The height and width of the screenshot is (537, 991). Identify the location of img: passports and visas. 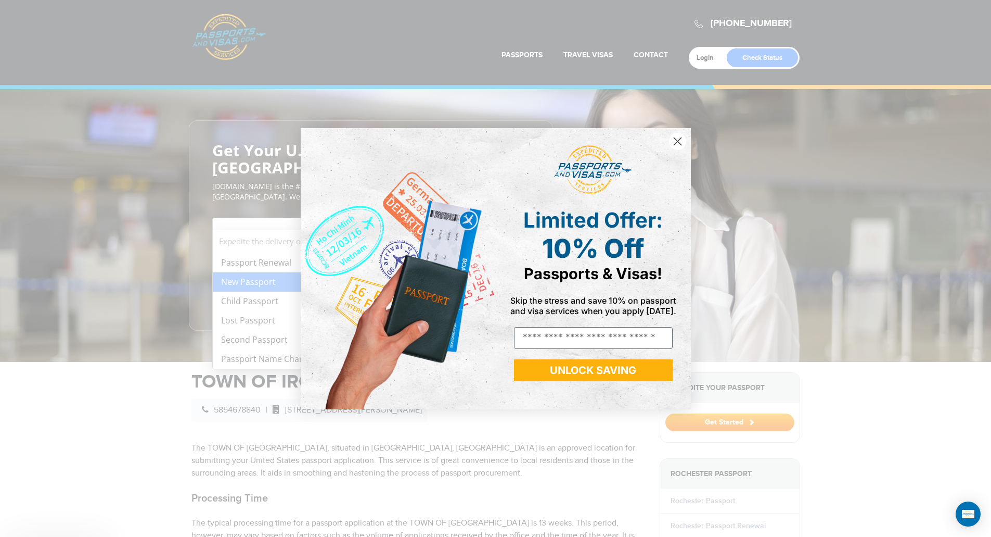
(593, 170).